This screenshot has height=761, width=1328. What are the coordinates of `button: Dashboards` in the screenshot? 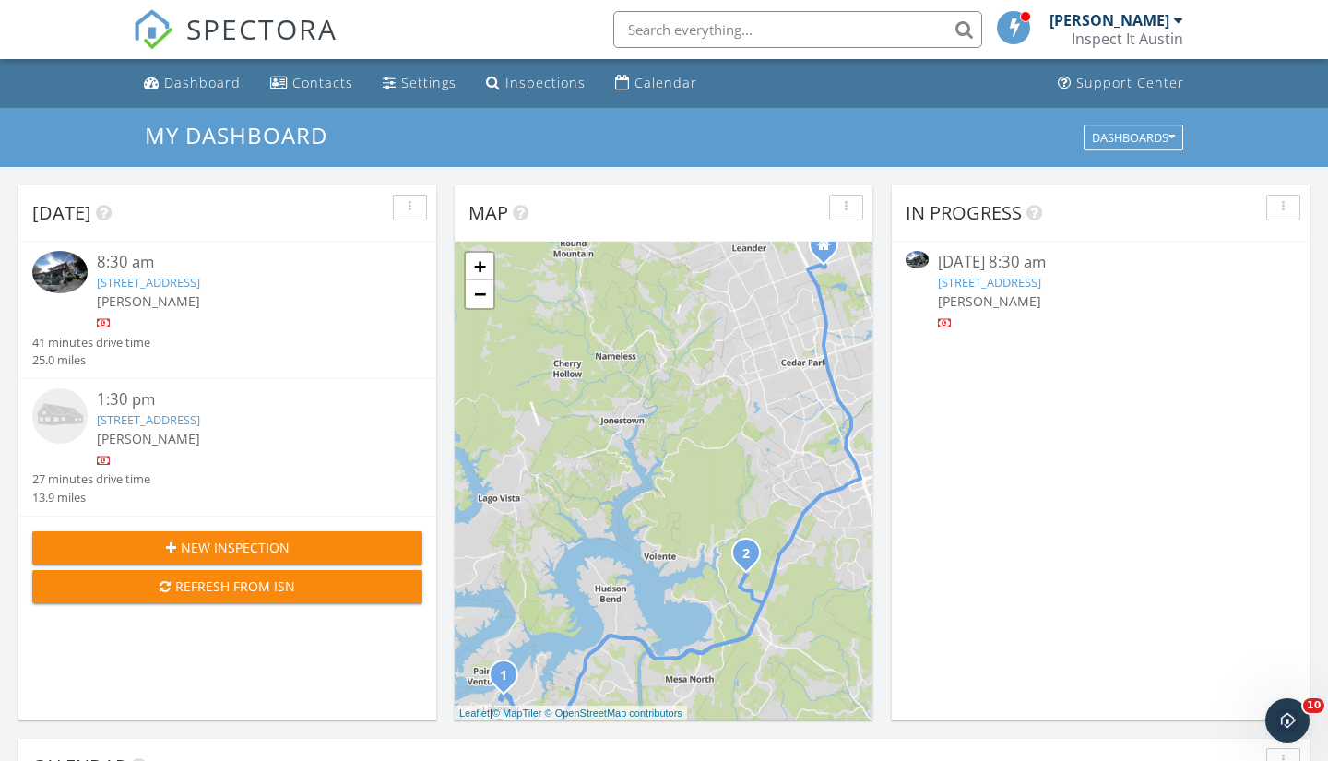 It's located at (1134, 137).